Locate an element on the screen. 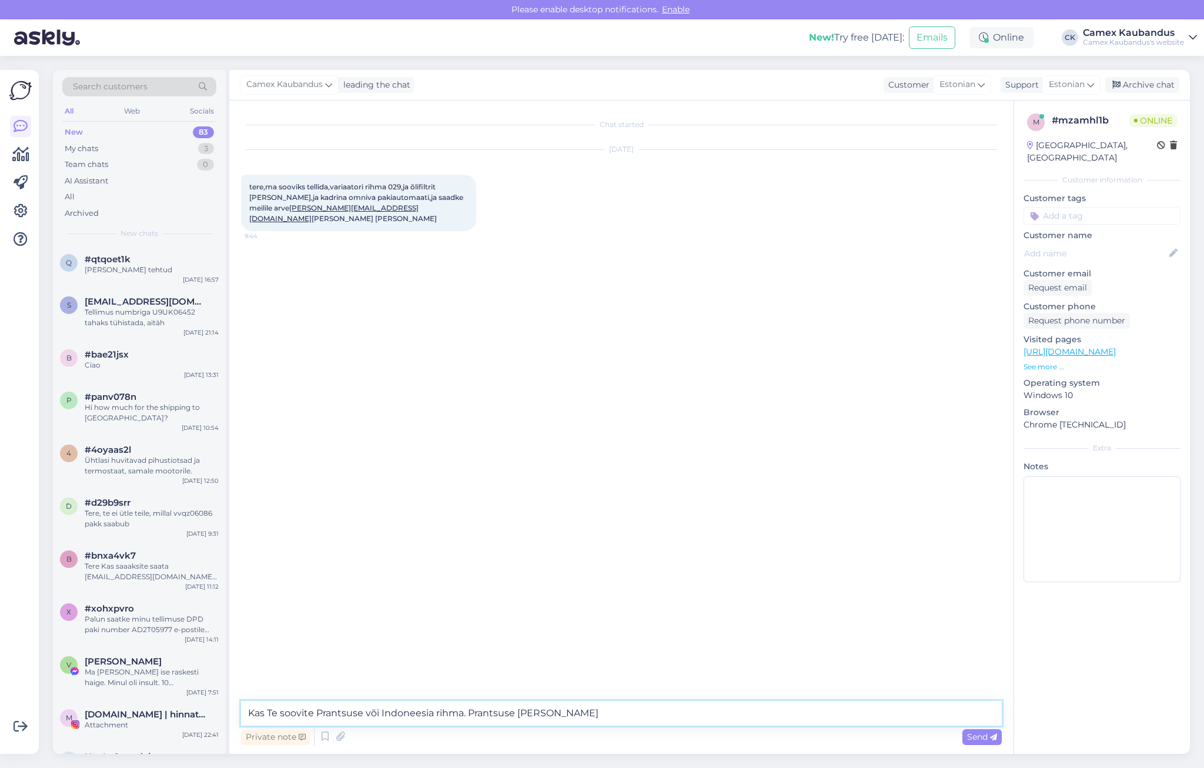 The height and width of the screenshot is (768, 1204). div: 0 is located at coordinates (205, 165).